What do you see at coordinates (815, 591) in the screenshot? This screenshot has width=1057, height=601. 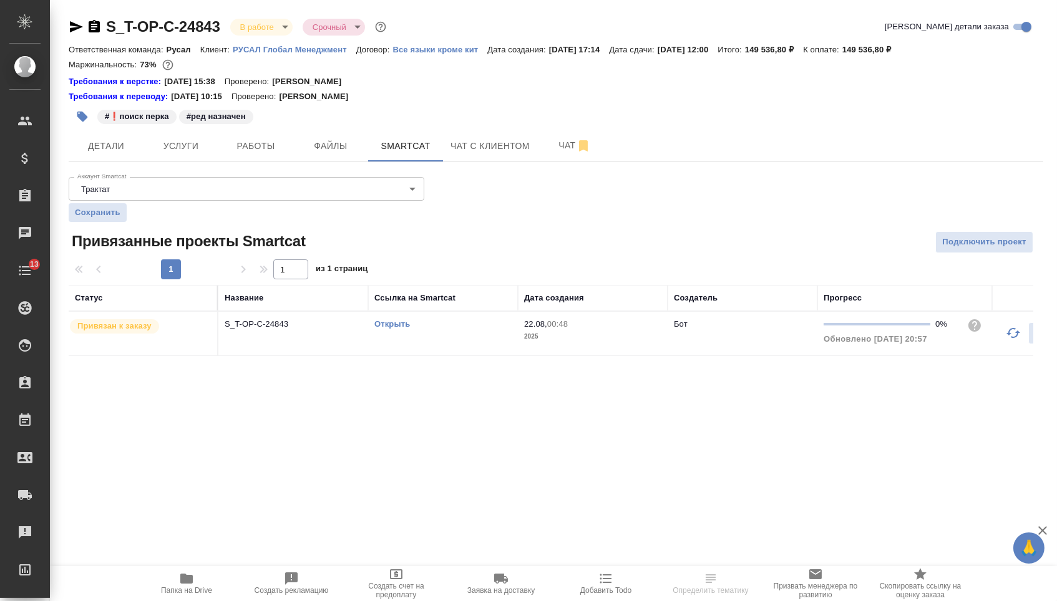 I see `span: Призвать менеджера по развитию` at bounding box center [815, 591].